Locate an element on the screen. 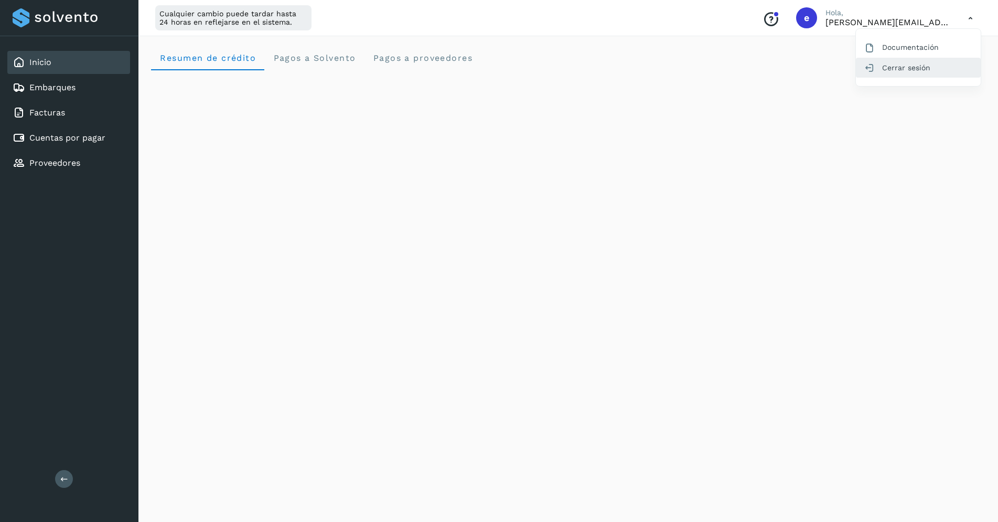 The height and width of the screenshot is (522, 998). div: Cerrar sesión is located at coordinates (918, 68).